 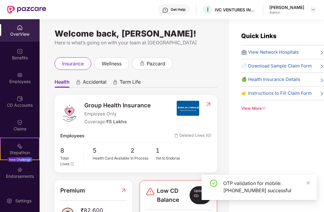 I want to click on div: IVC VENTURES INTERNATIONAL INNOVATION PRIVATE LIMITED, so click(x=236, y=10).